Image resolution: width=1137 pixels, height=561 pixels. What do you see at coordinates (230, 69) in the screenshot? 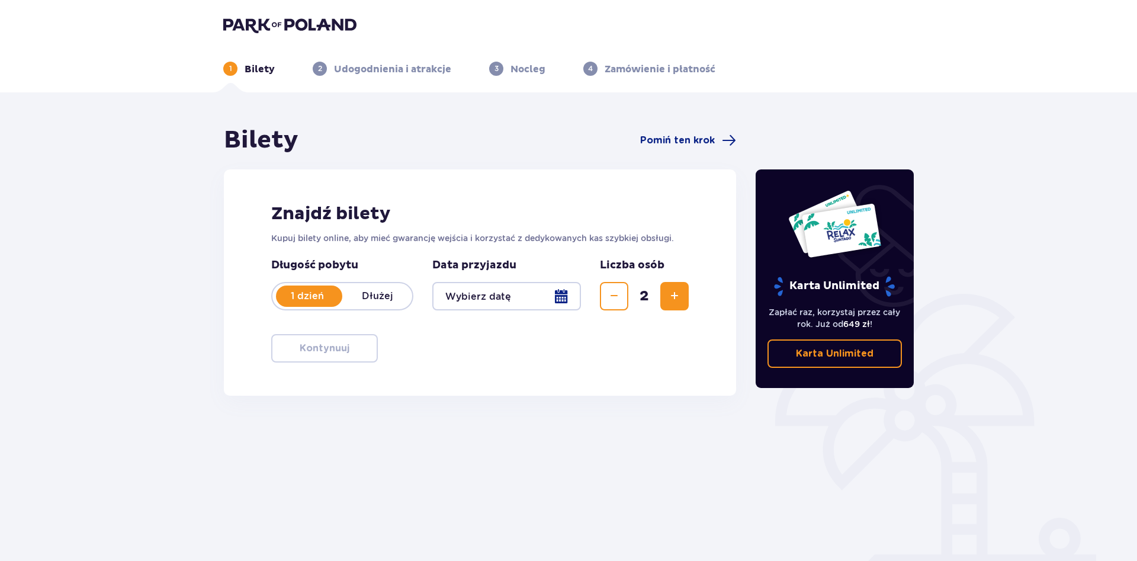
I see `p: 1` at bounding box center [230, 69].